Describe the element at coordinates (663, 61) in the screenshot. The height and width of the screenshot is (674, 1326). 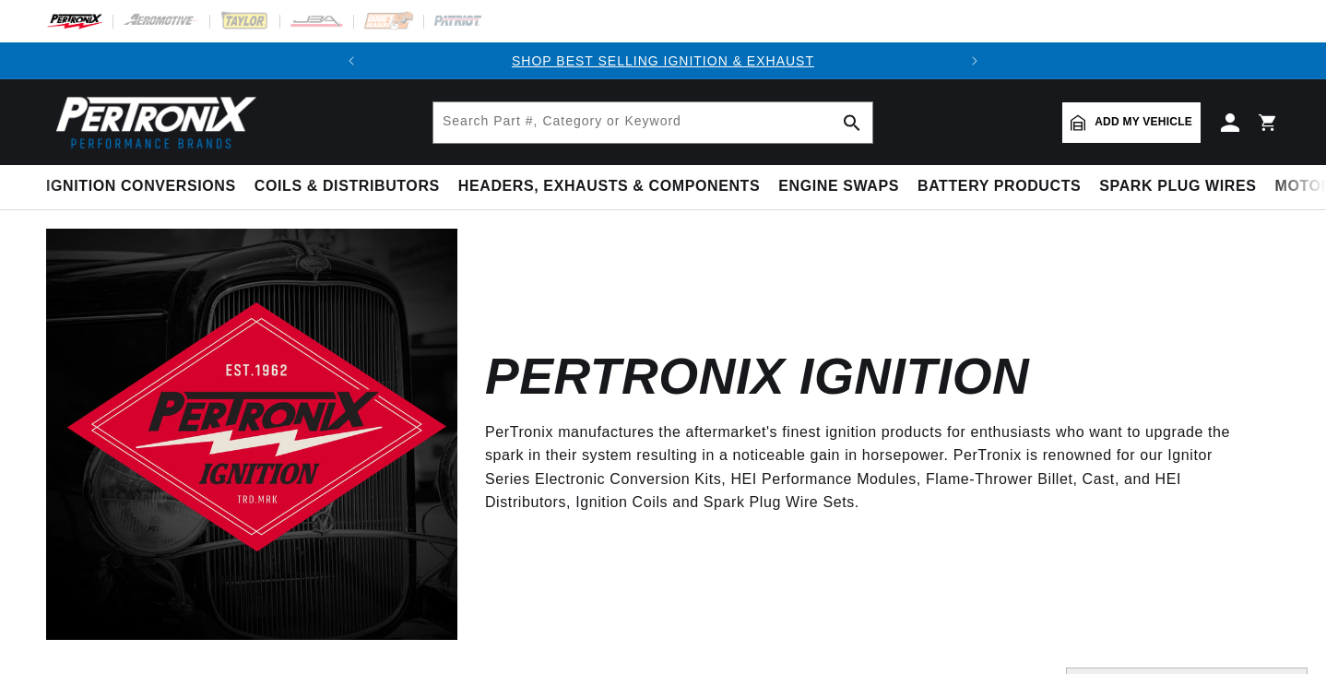
I see `div: 1 of 2` at that location.